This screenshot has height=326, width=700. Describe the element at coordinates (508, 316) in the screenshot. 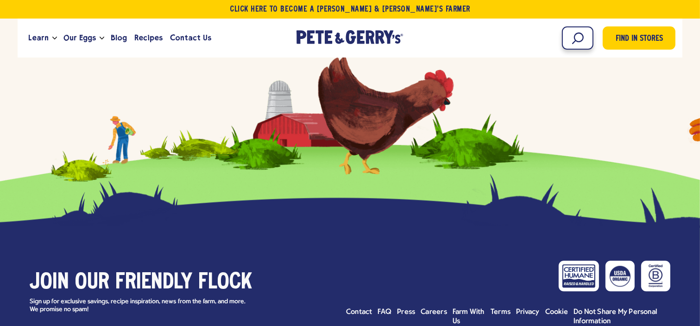

I see `ul: Footer menu` at that location.